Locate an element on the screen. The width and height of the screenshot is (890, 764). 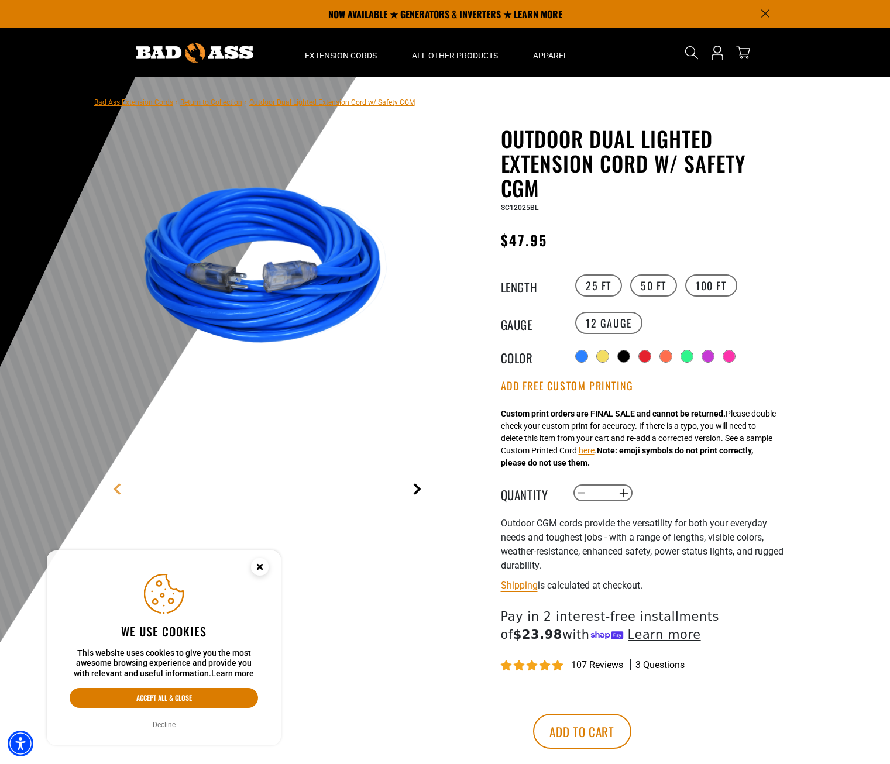
summary: Extension Cords is located at coordinates (341, 53).